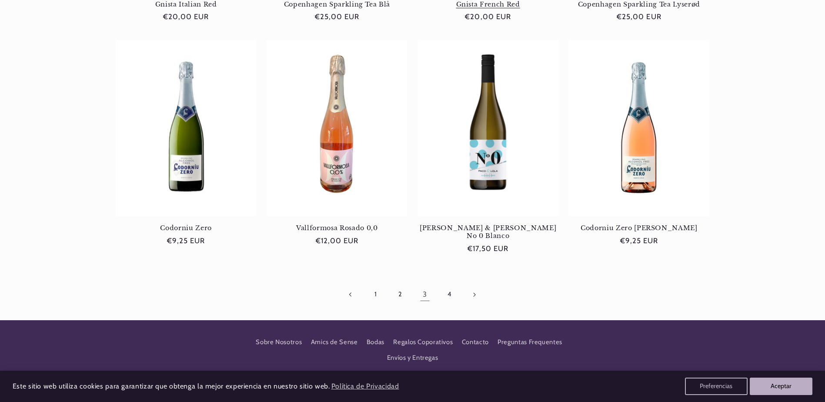  Describe the element at coordinates (335, 342) in the screenshot. I see `a: Amics de Sense` at that location.